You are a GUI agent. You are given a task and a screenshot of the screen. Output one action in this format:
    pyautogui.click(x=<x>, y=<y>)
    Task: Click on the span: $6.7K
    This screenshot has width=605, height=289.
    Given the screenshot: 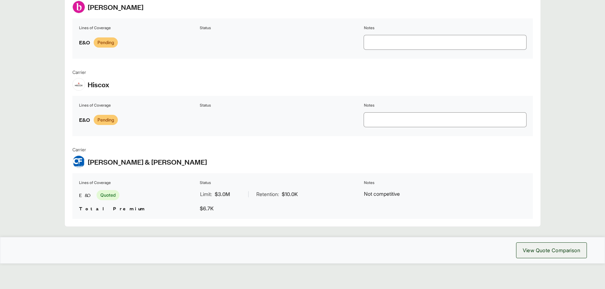 What is the action you would take?
    pyautogui.click(x=207, y=209)
    